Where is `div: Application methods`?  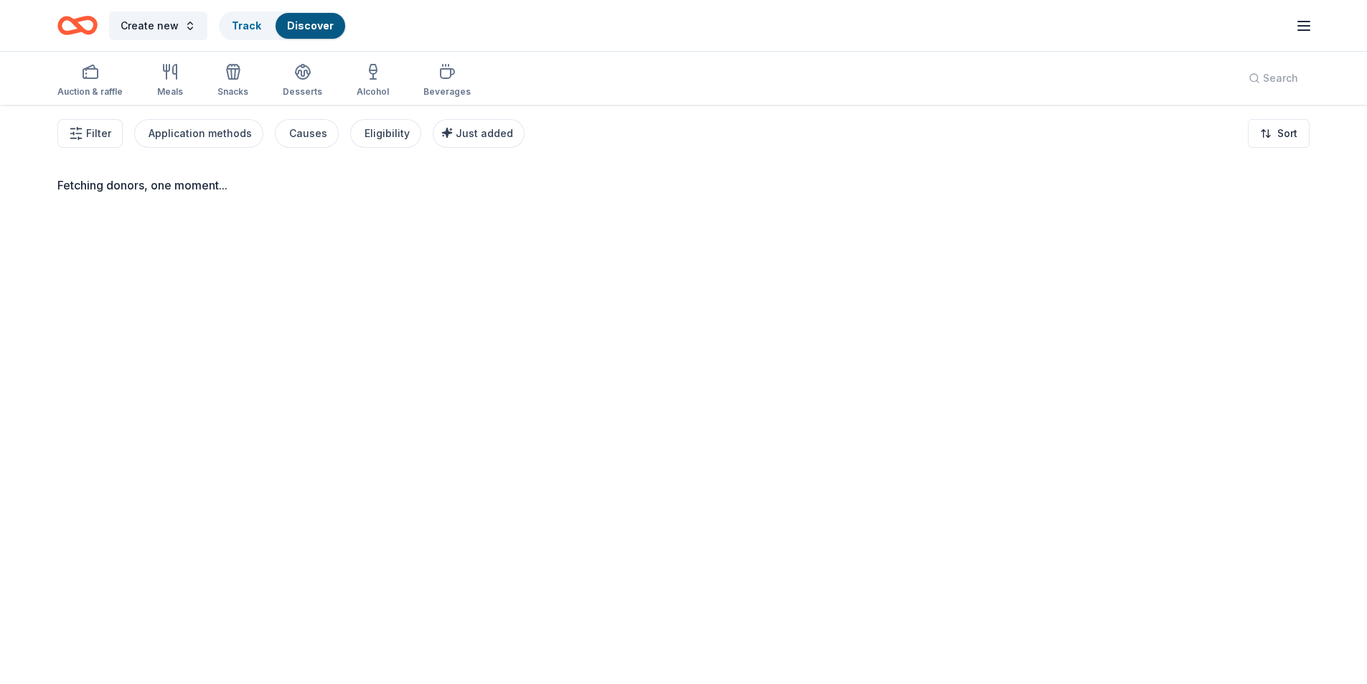
div: Application methods is located at coordinates (200, 133).